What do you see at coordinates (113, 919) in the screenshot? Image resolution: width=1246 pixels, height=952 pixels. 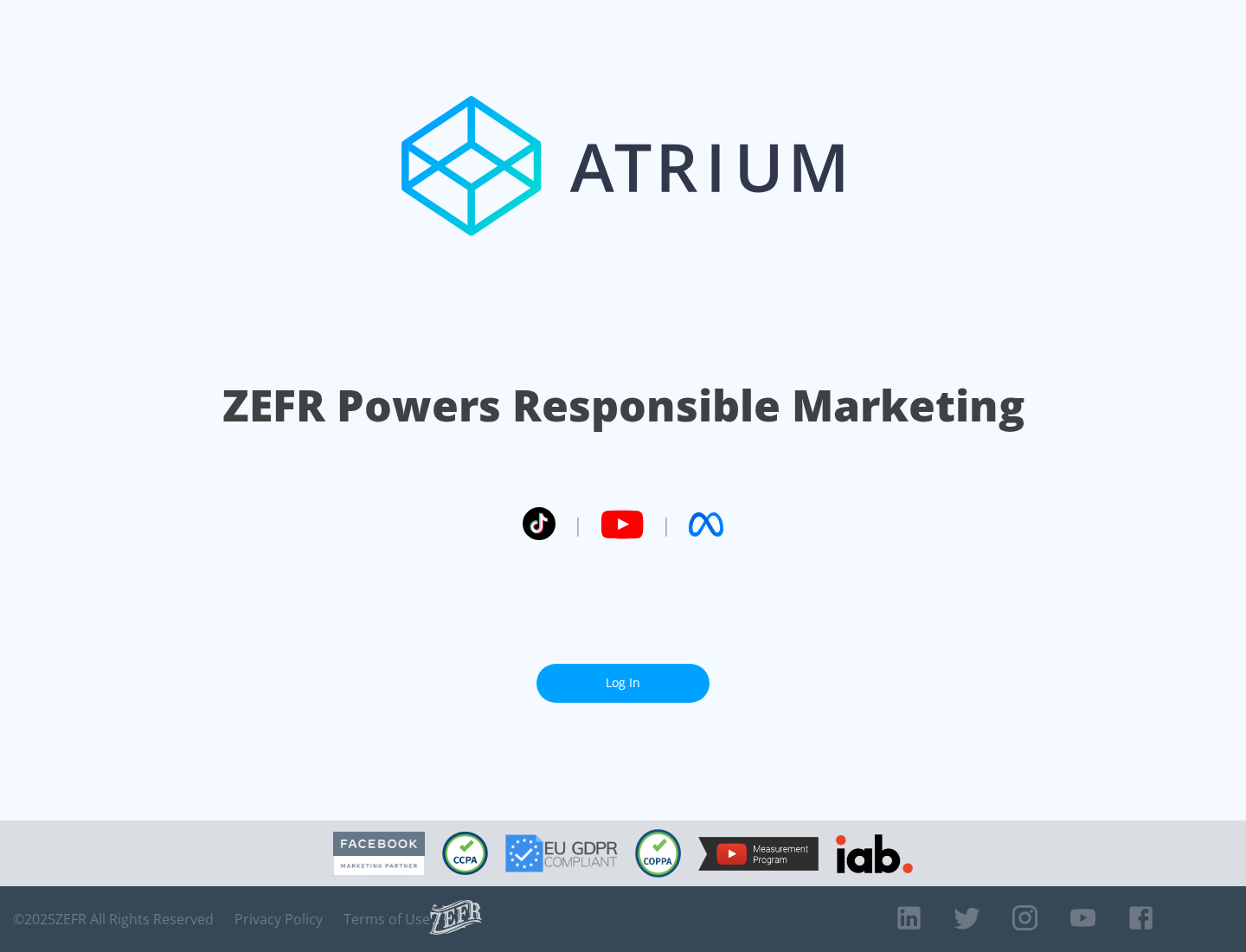 I see `span: © 2025 ZEFR All Rights Reserved` at bounding box center [113, 919].